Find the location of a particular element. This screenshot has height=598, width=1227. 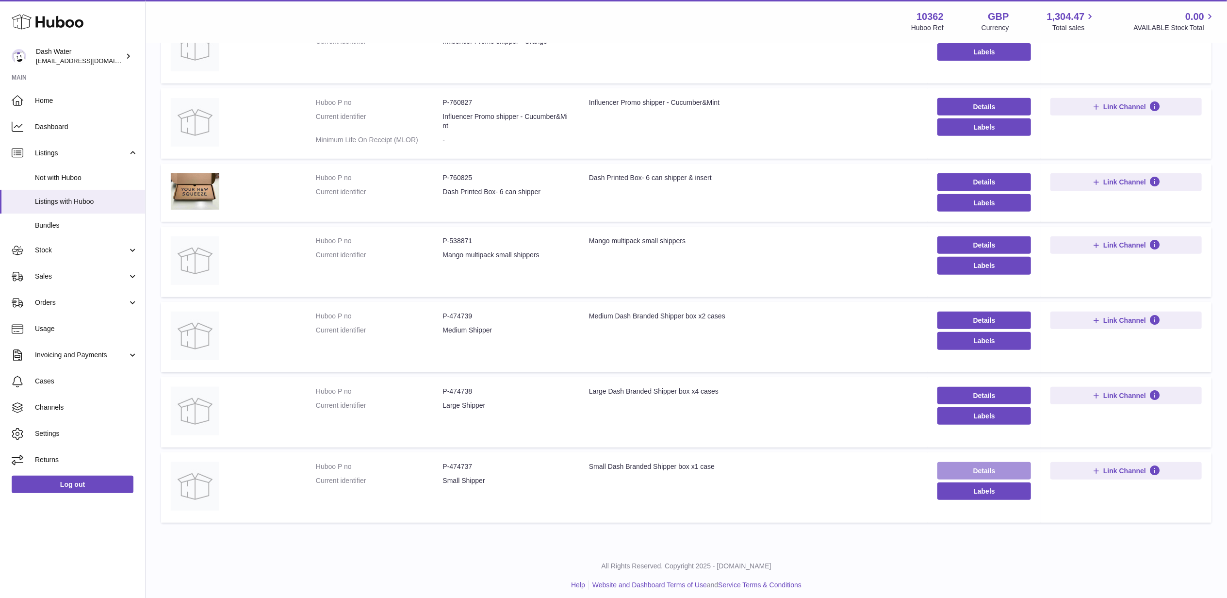

a: Help is located at coordinates (578, 584).